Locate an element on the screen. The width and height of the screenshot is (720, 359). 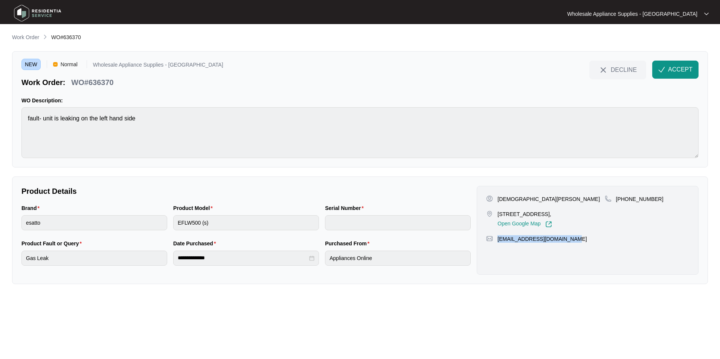
p: Product Details is located at coordinates (246, 191).